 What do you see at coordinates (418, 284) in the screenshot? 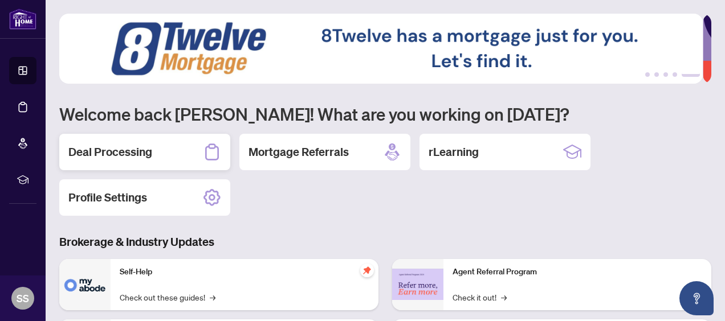
I see `img: Agent Referral Program` at bounding box center [418, 284].